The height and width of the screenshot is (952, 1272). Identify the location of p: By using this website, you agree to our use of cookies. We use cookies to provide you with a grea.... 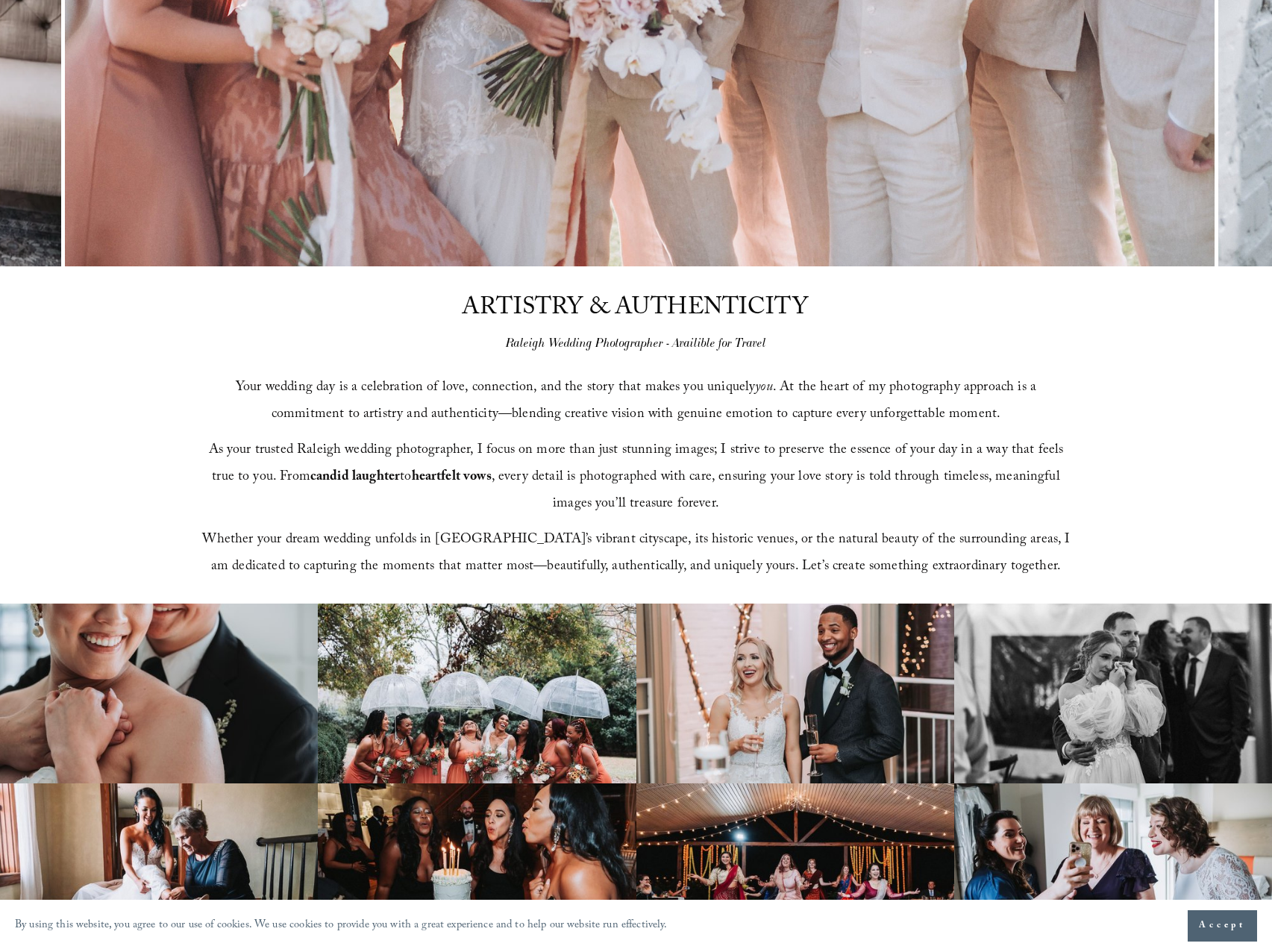
(341, 927).